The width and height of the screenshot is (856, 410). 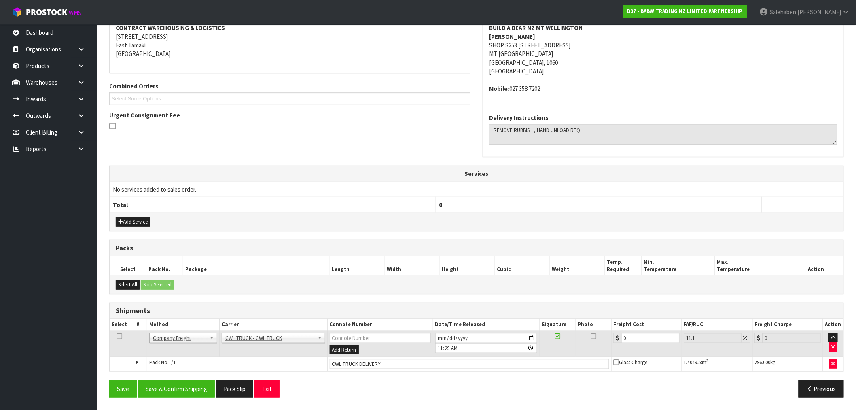 What do you see at coordinates (763, 362) in the screenshot?
I see `span: 296.000` at bounding box center [763, 362].